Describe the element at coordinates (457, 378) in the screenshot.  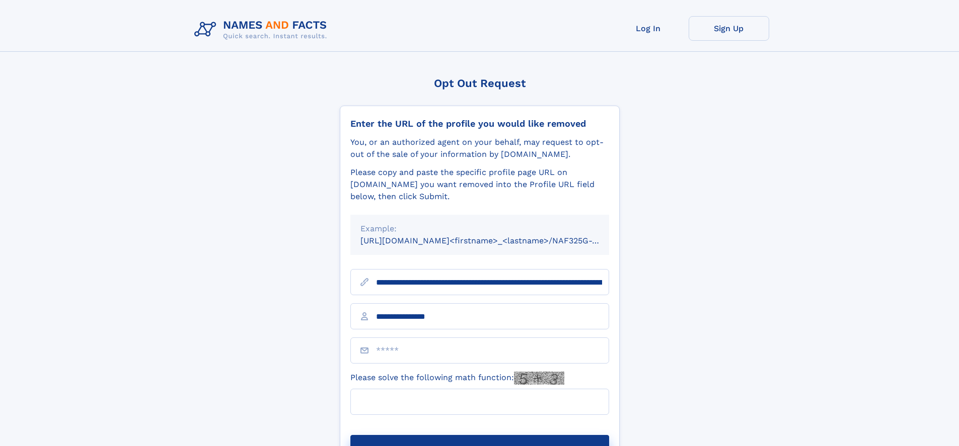
I see `label: Please solve the following math function:` at that location.